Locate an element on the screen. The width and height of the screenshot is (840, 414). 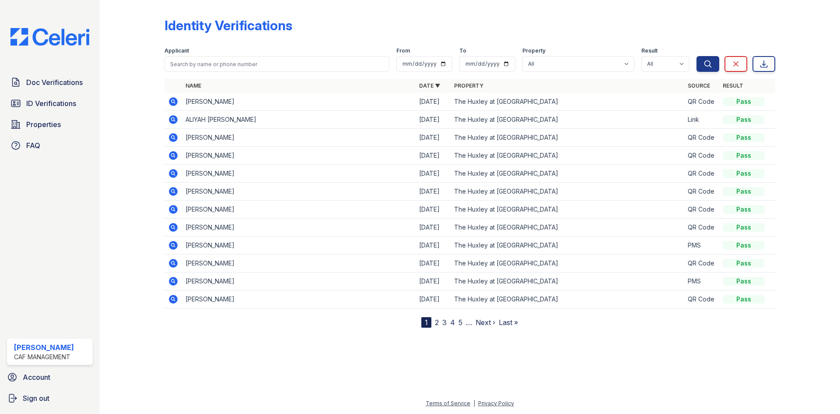
a: 5 is located at coordinates (460, 322).